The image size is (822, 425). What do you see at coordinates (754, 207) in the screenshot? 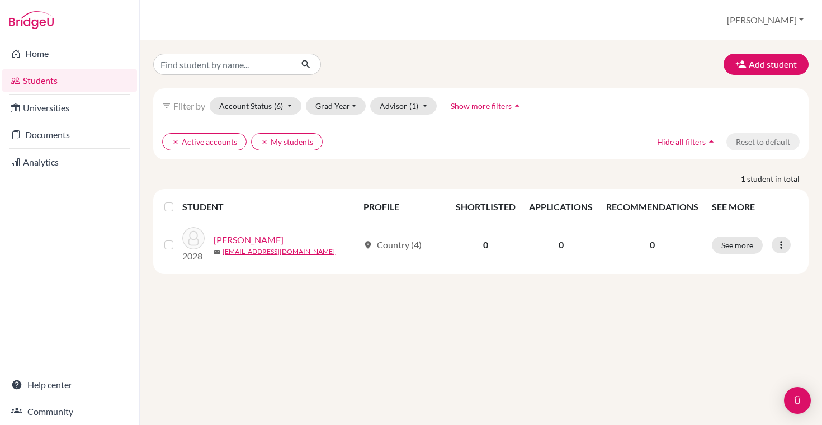
I see `th: SEE MORE` at bounding box center [754, 207].